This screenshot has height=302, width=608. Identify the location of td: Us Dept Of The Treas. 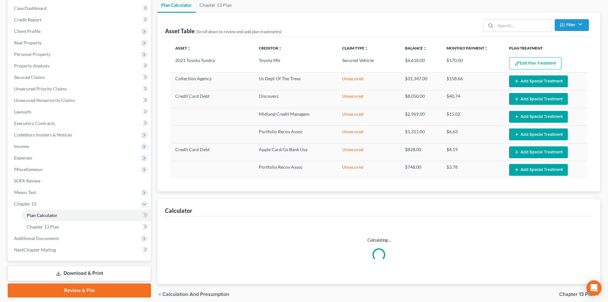
(295, 81).